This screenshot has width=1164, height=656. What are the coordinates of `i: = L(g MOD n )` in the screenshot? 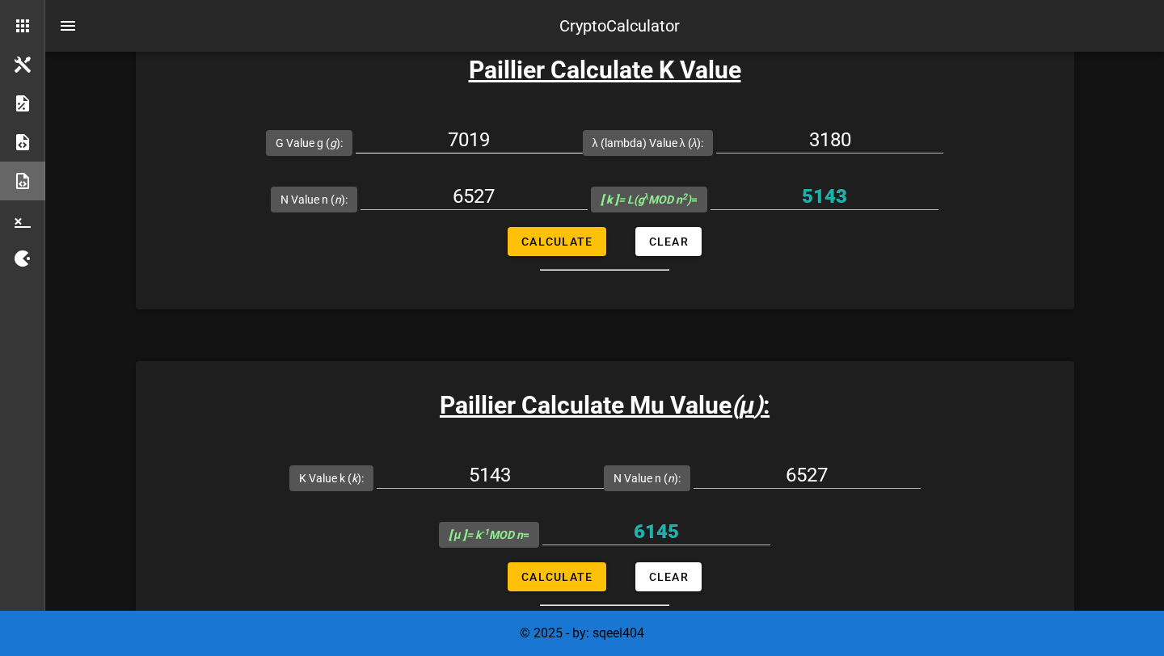 It's located at (646, 200).